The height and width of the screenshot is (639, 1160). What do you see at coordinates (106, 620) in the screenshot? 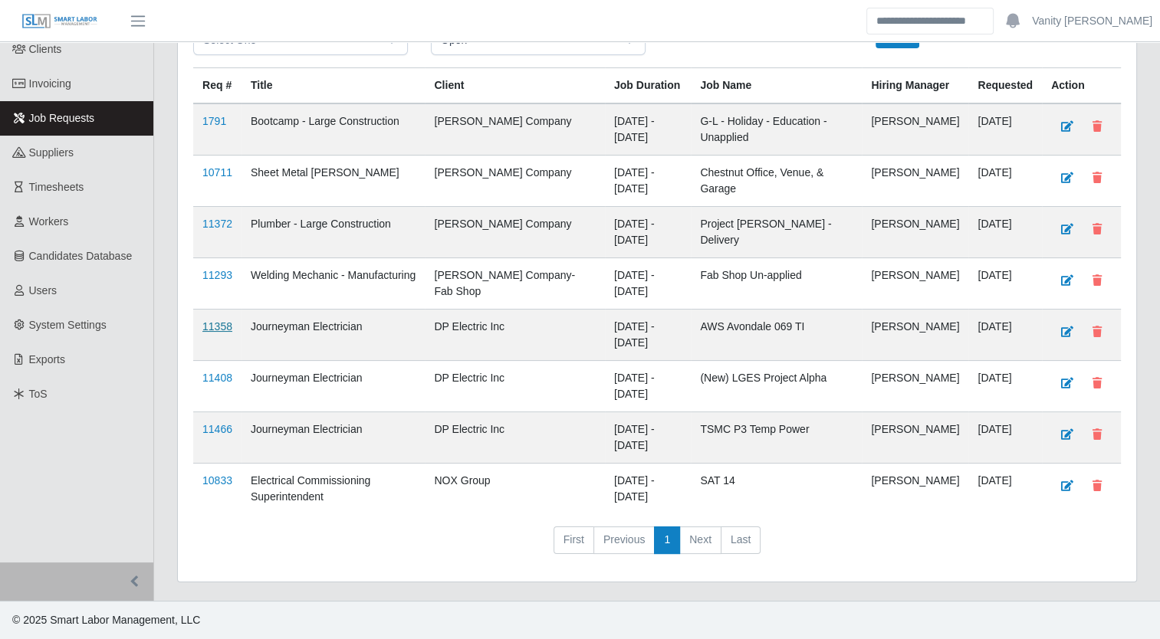
I see `span: © 2025 Smart Labor Management, LLC` at bounding box center [106, 620].